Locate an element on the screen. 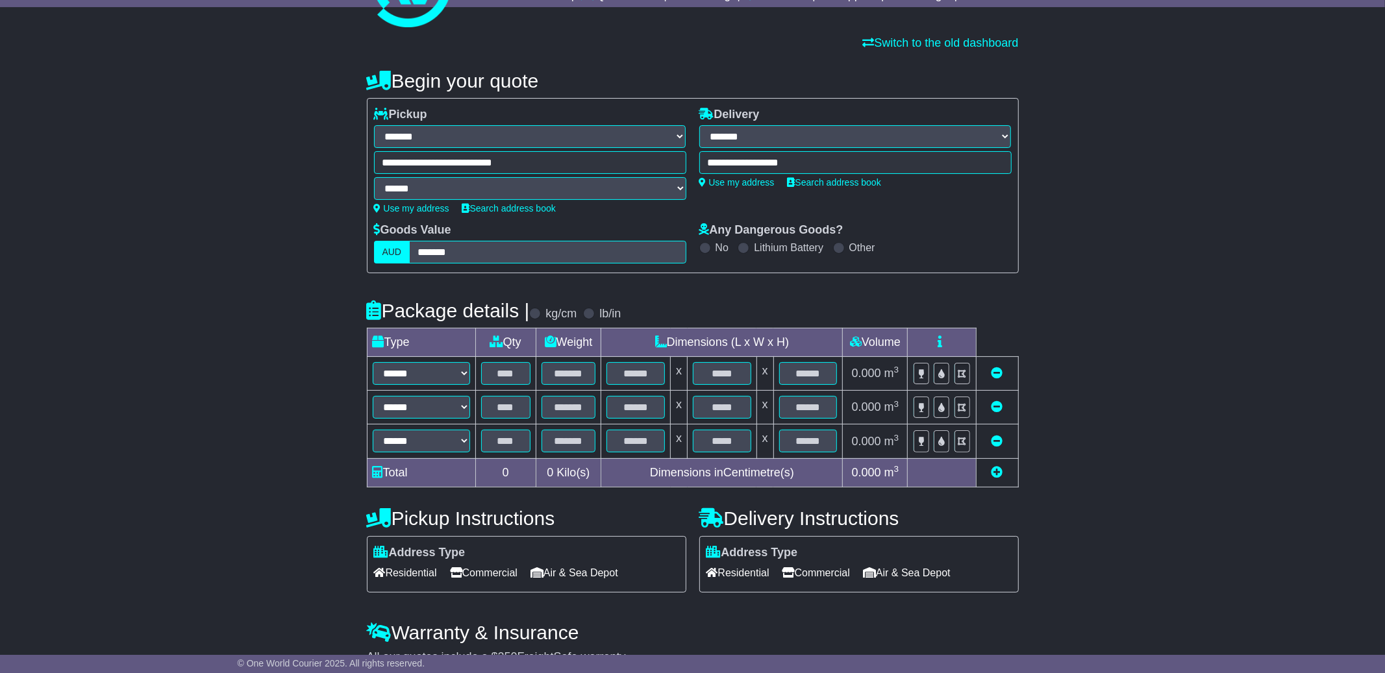 This screenshot has height=673, width=1385. label: lb/in is located at coordinates (610, 314).